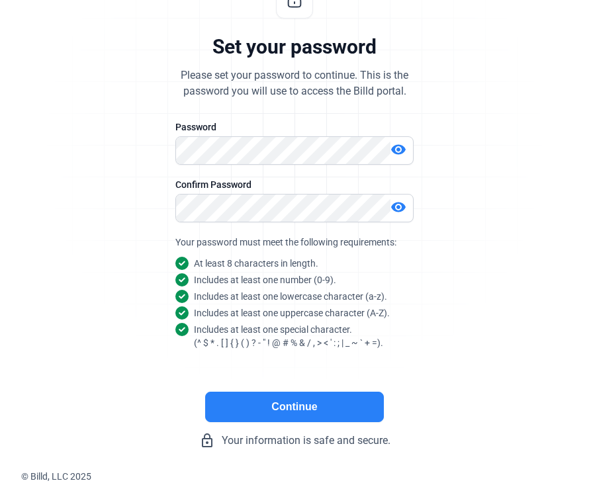 The height and width of the screenshot is (483, 589). I want to click on div: Your information is safe and secure., so click(294, 440).